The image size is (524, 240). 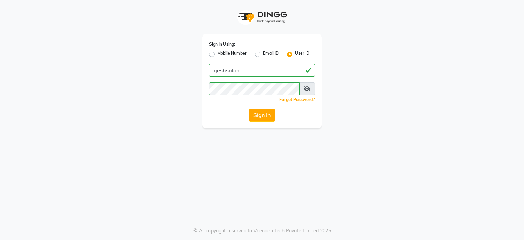 What do you see at coordinates (232, 54) in the screenshot?
I see `label: Mobile Number` at bounding box center [232, 54].